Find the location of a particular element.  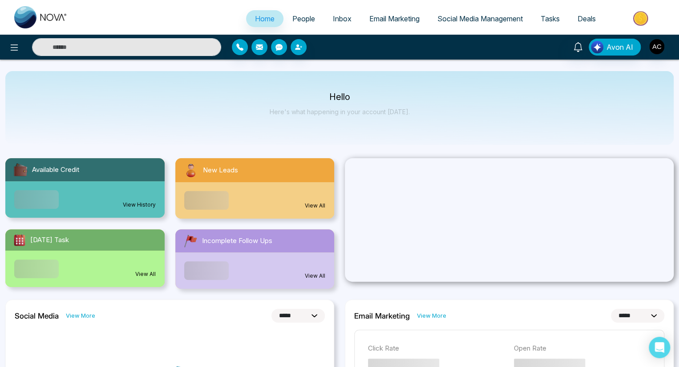

img: todayTask.svg is located at coordinates (20, 240).